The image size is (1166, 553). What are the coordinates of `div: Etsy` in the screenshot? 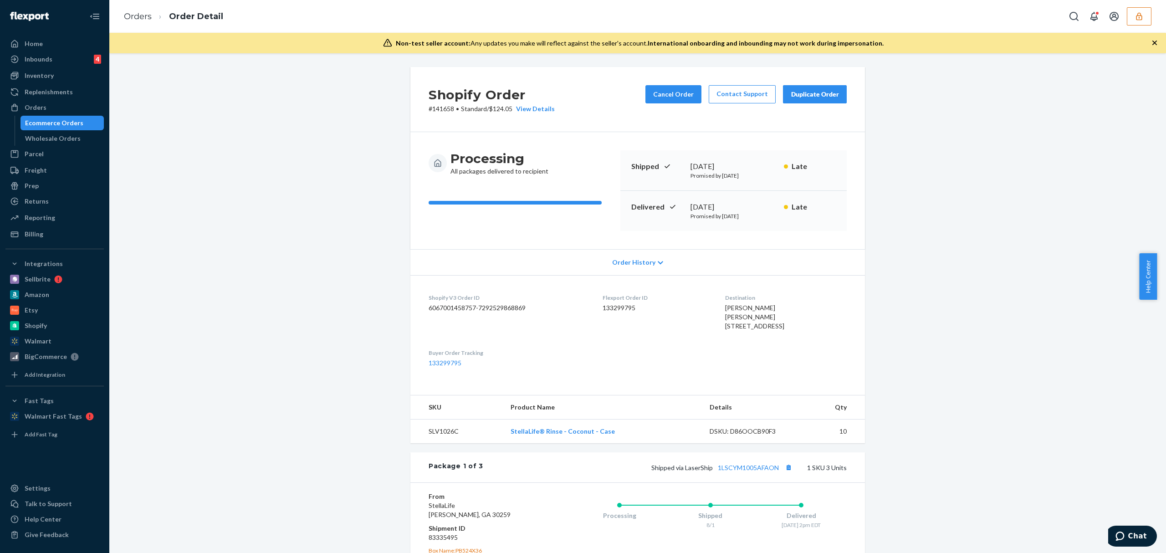 It's located at (31, 310).